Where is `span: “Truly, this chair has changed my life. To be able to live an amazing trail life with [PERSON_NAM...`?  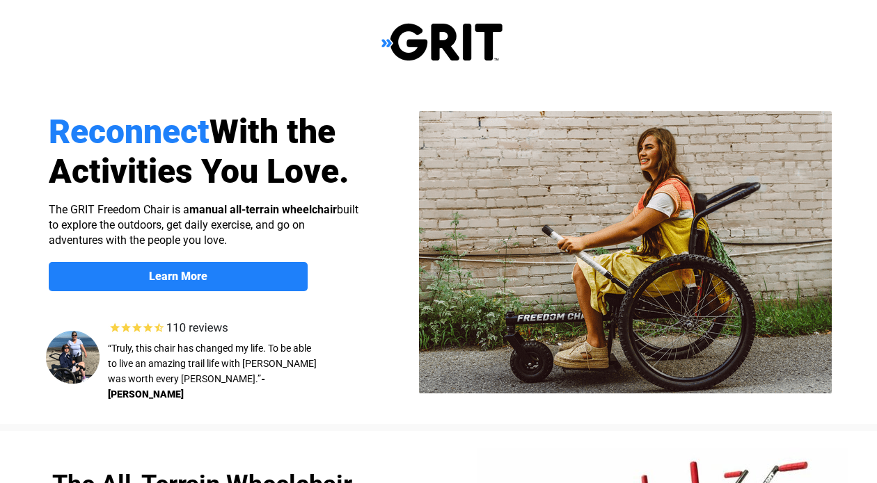
span: “Truly, this chair has changed my life. To be able to live an amazing trail life with [PERSON_NAM... is located at coordinates (212, 364).